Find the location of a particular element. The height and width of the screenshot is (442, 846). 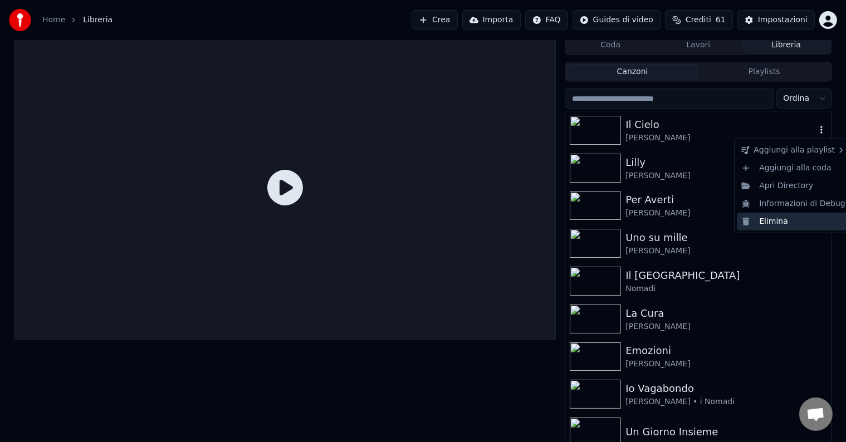

button: Guides di video is located at coordinates (617, 20).